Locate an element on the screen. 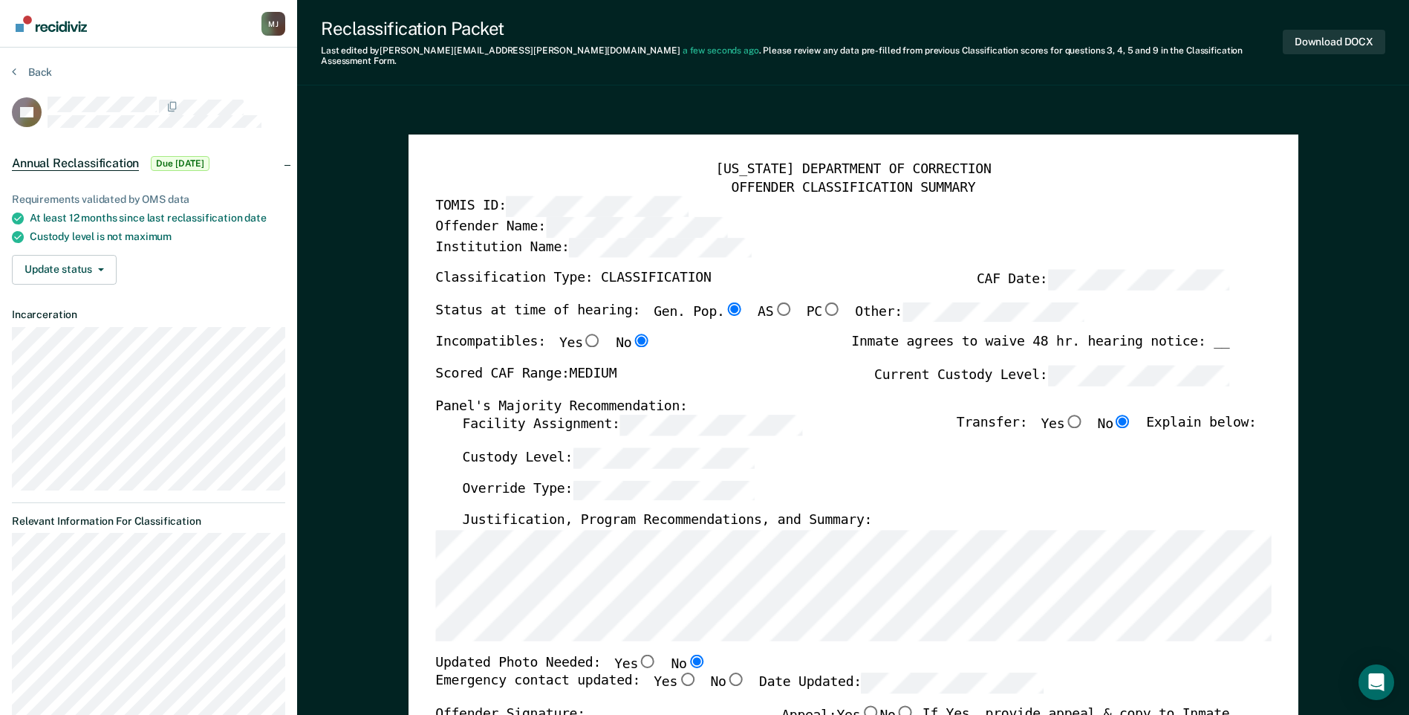 This screenshot has height=715, width=1409. input: Date Updated: is located at coordinates (952, 683).